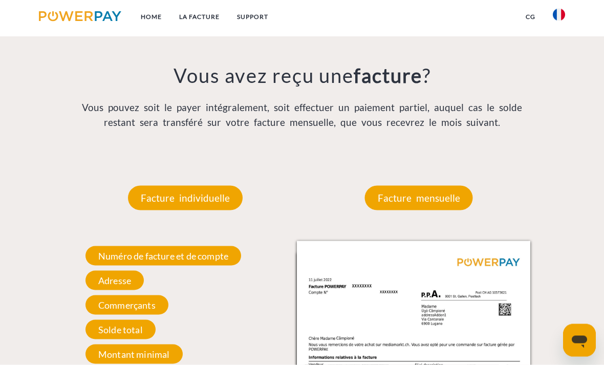  What do you see at coordinates (151, 17) in the screenshot?
I see `a: Home` at bounding box center [151, 17].